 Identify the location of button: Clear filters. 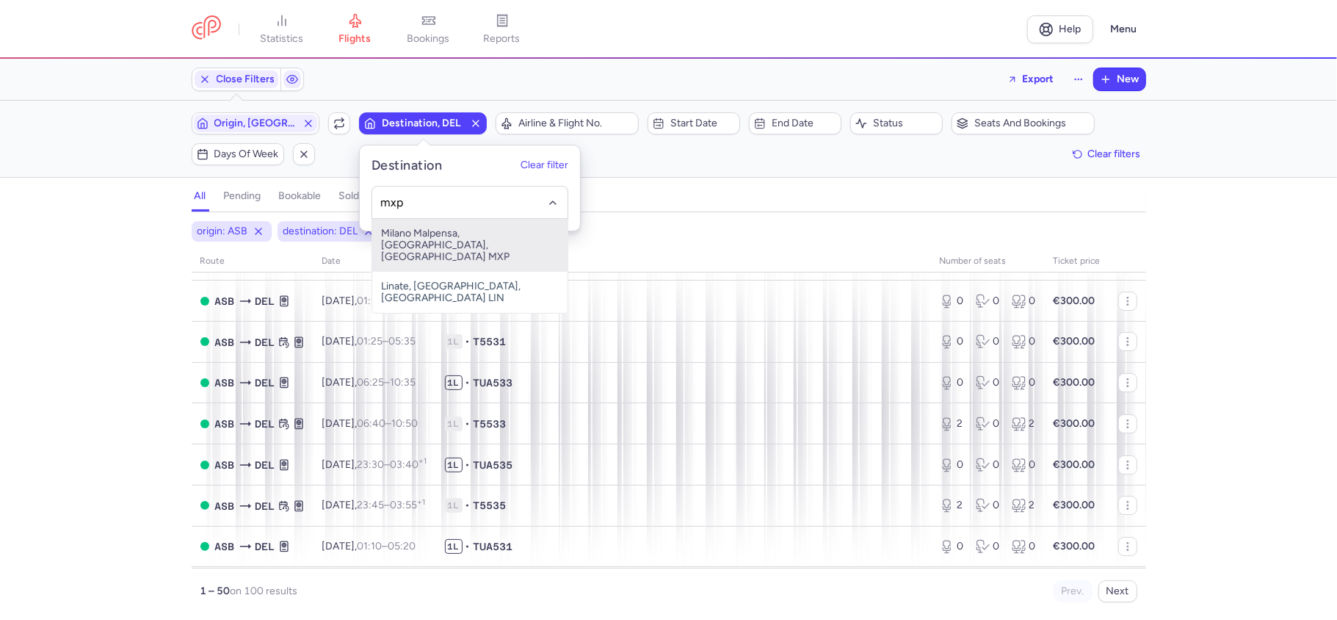
(1106, 154).